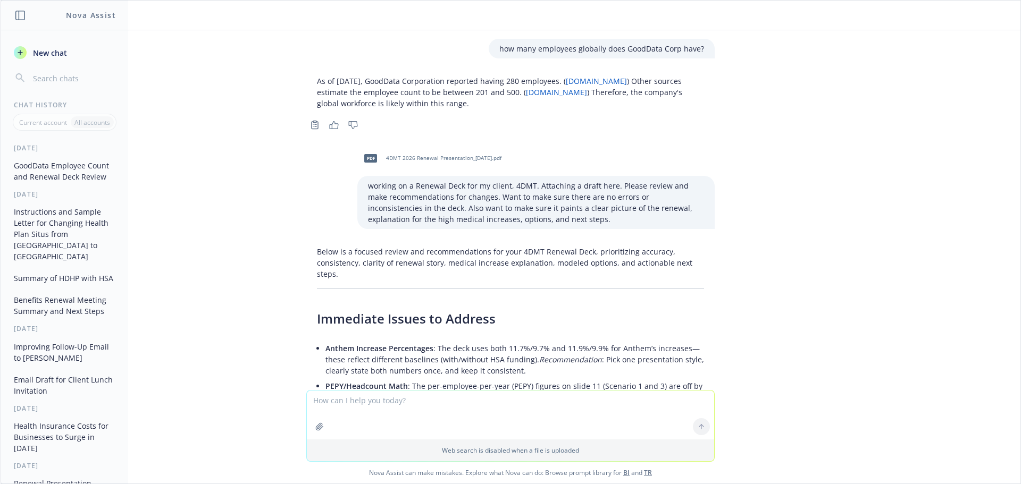 This screenshot has width=1021, height=484. Describe the element at coordinates (73, 78) in the screenshot. I see `input: Search chats` at that location.